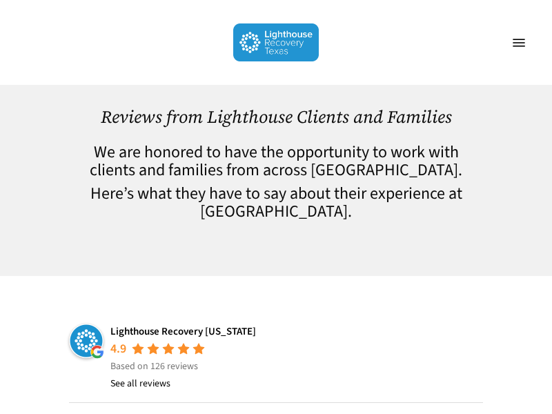  I want to click on span: Based on 126 reviews, so click(154, 366).